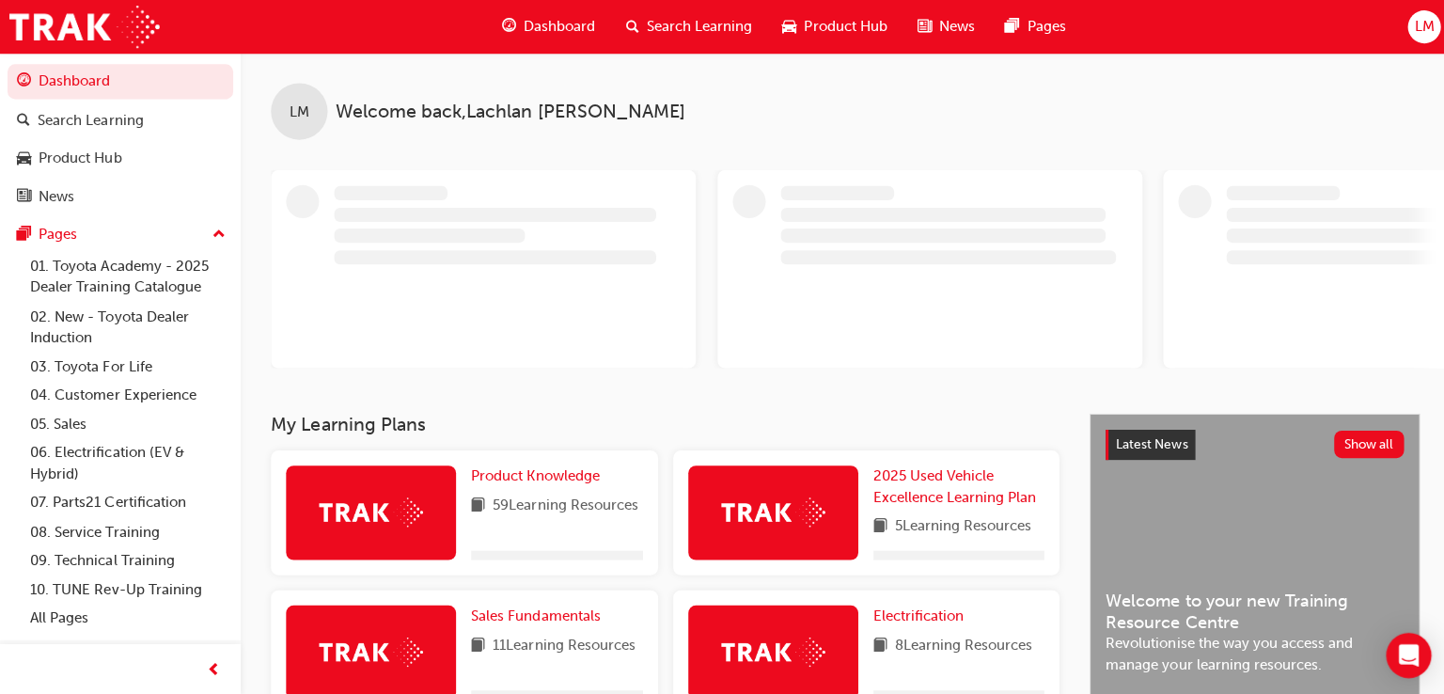 This screenshot has width=1444, height=694. Describe the element at coordinates (90, 119) in the screenshot. I see `div: Search Learning` at that location.